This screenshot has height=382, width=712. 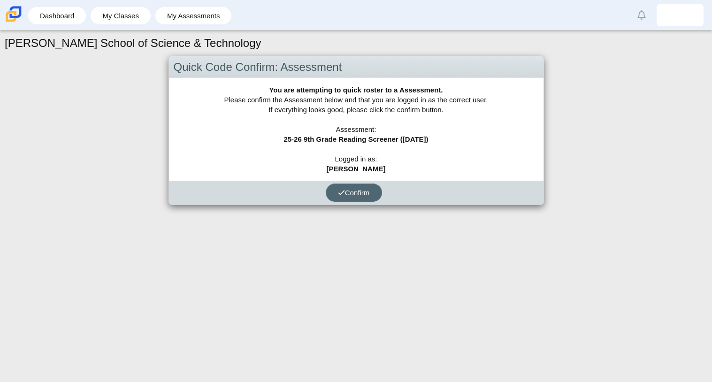 I want to click on a: My Classes, so click(x=121, y=15).